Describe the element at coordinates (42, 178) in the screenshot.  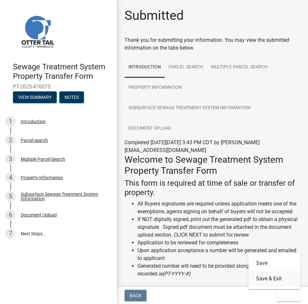
I see `div: Property Information` at that location.